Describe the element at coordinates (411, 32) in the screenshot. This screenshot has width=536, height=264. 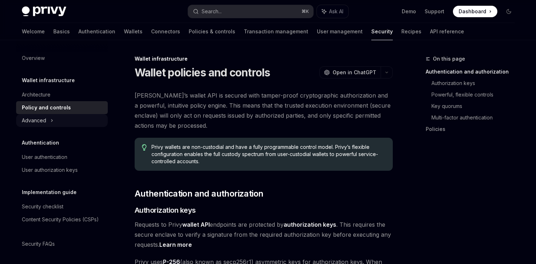
I see `a: Recipes` at that location.